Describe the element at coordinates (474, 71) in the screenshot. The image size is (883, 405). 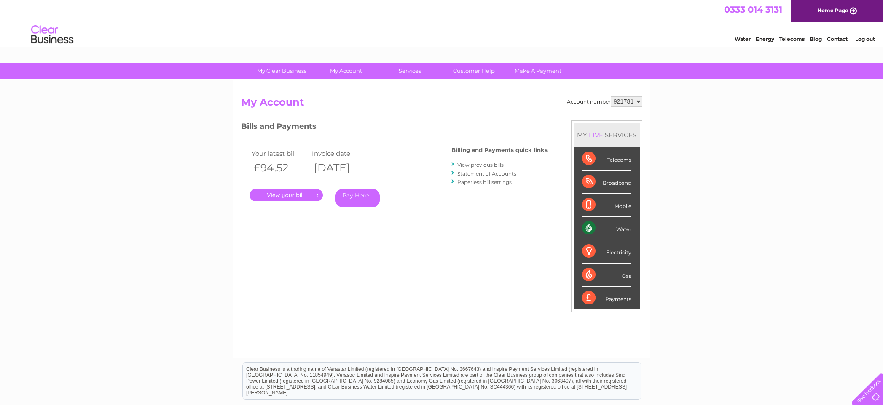
I see `a: Customer Help` at that location.